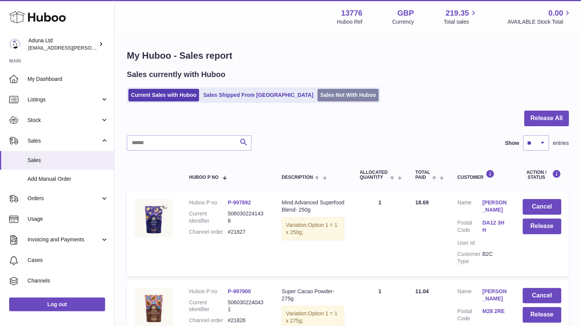 Image resolution: width=581 pixels, height=326 pixels. I want to click on span: 11.04, so click(421, 292).